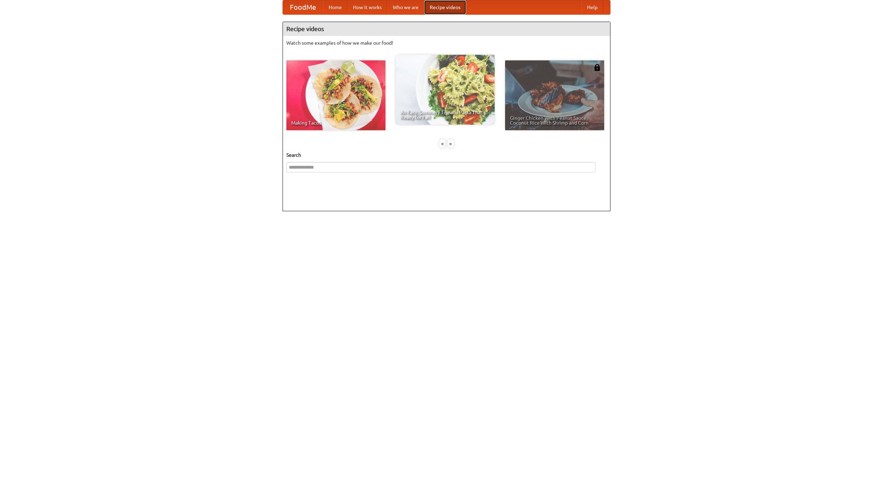 The width and height of the screenshot is (893, 494). What do you see at coordinates (445, 7) in the screenshot?
I see `a: Recipe videos` at bounding box center [445, 7].